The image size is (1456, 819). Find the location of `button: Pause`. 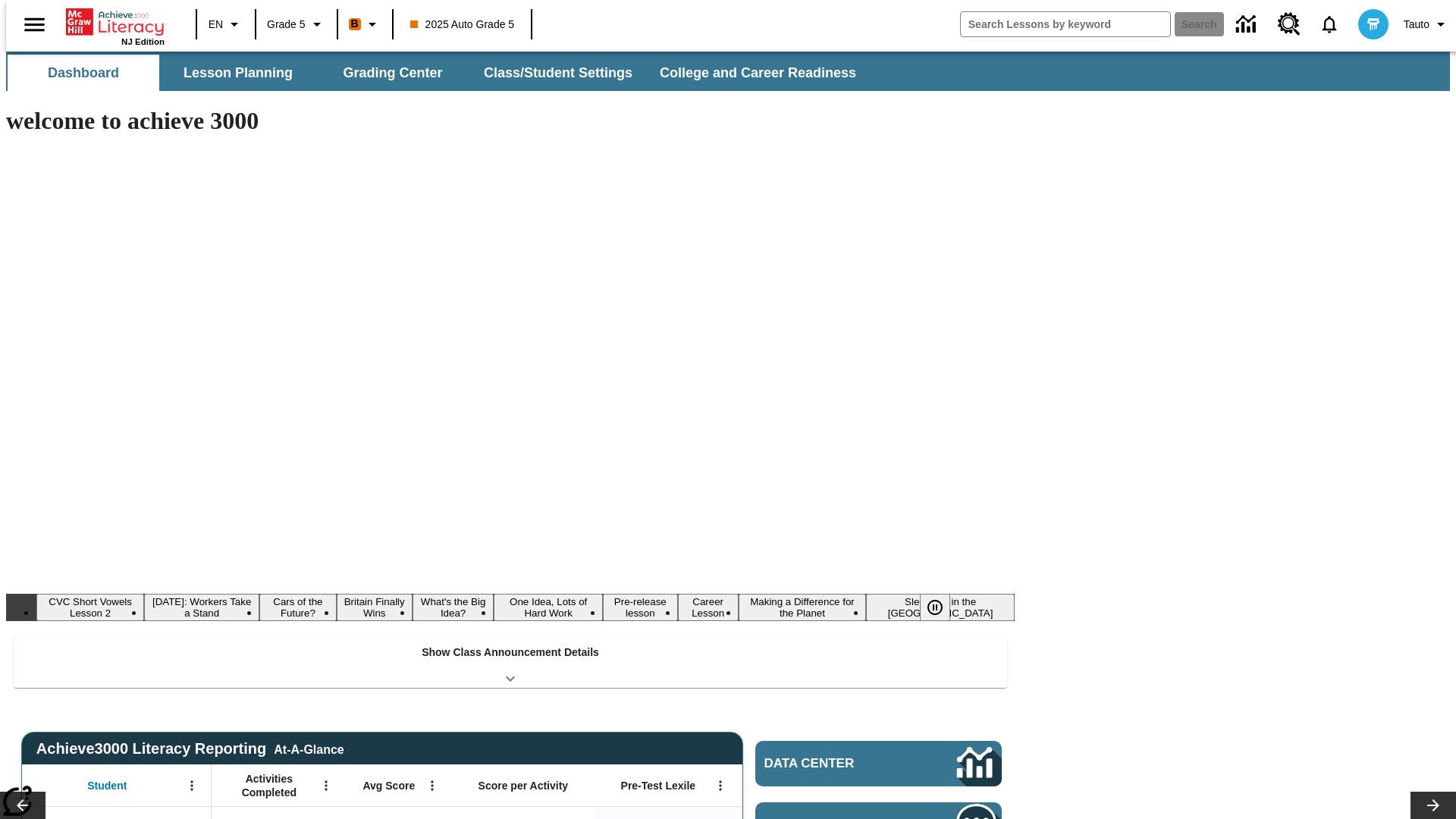

button: Pause is located at coordinates (935, 608).